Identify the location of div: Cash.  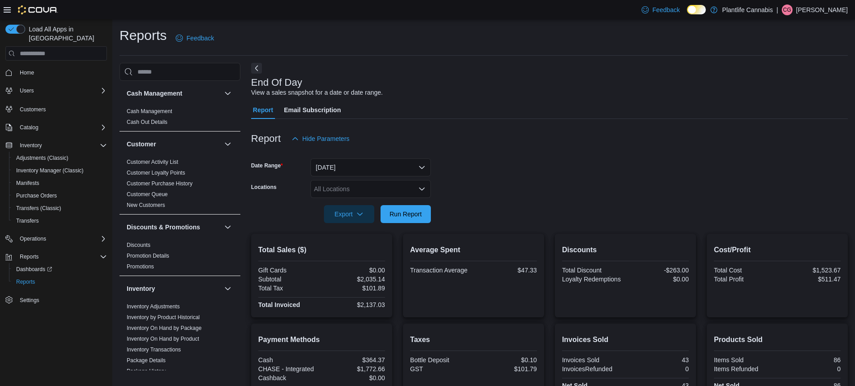
(289, 360).